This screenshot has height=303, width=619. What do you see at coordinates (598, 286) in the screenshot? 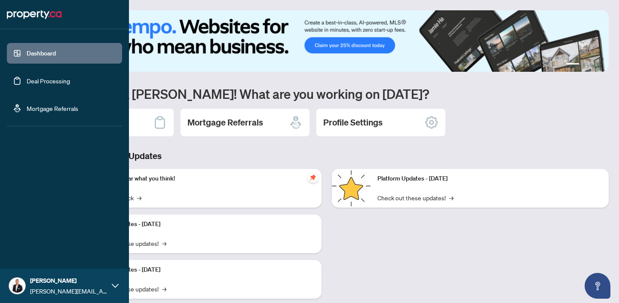
I see `button: Open asap` at bounding box center [598, 286].